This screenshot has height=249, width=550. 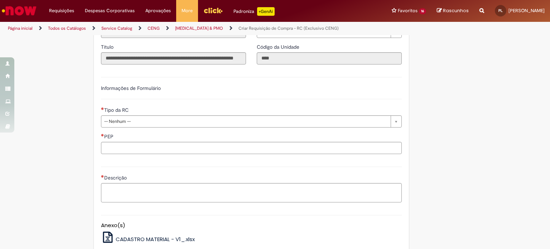 What do you see at coordinates (108, 47) in the screenshot?
I see `label: Somente leitura - Título` at bounding box center [108, 47].